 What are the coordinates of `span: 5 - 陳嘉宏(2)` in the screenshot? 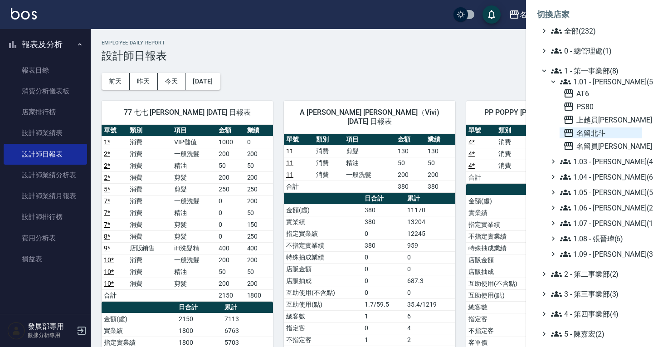 It's located at (595, 334).